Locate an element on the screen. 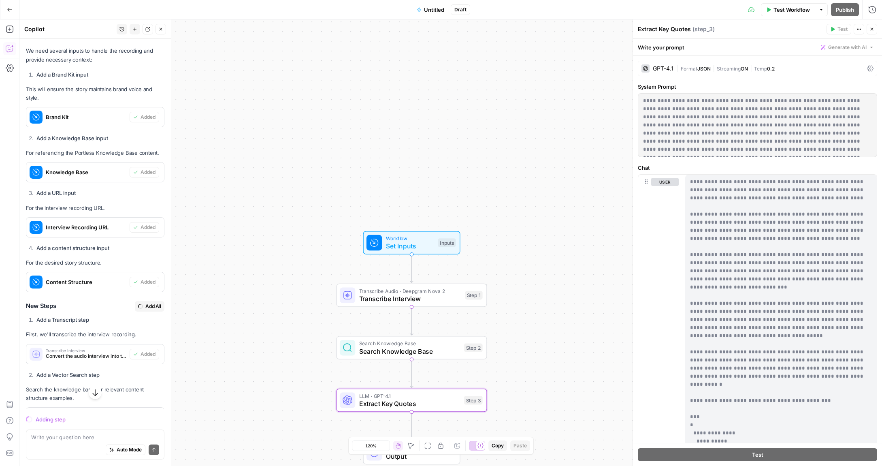  span: Interview Recording URL is located at coordinates (86, 227).